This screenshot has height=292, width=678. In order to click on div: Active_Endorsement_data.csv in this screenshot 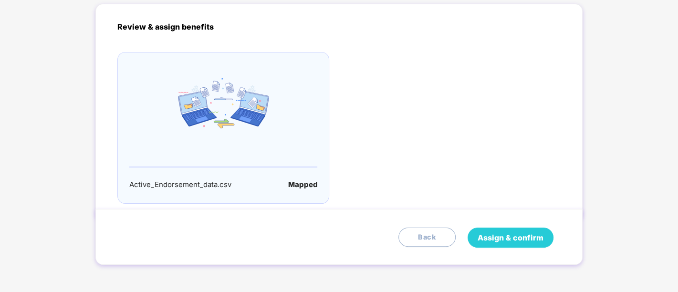, I will do `click(180, 185)`.